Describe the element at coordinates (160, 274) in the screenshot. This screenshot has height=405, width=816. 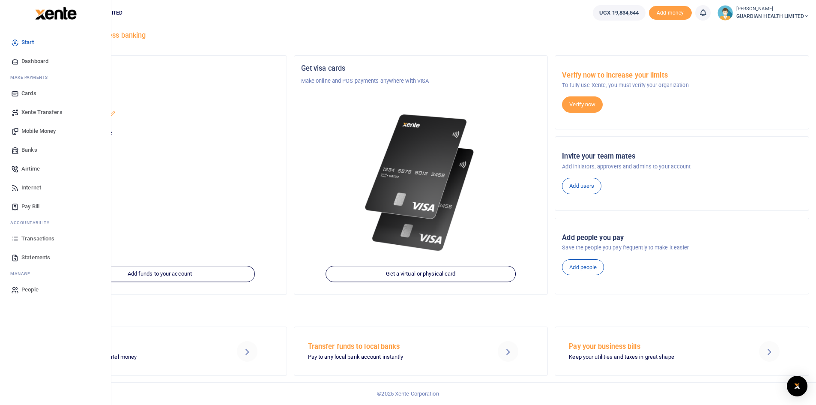
I see `a: Add funds to your account` at that location.